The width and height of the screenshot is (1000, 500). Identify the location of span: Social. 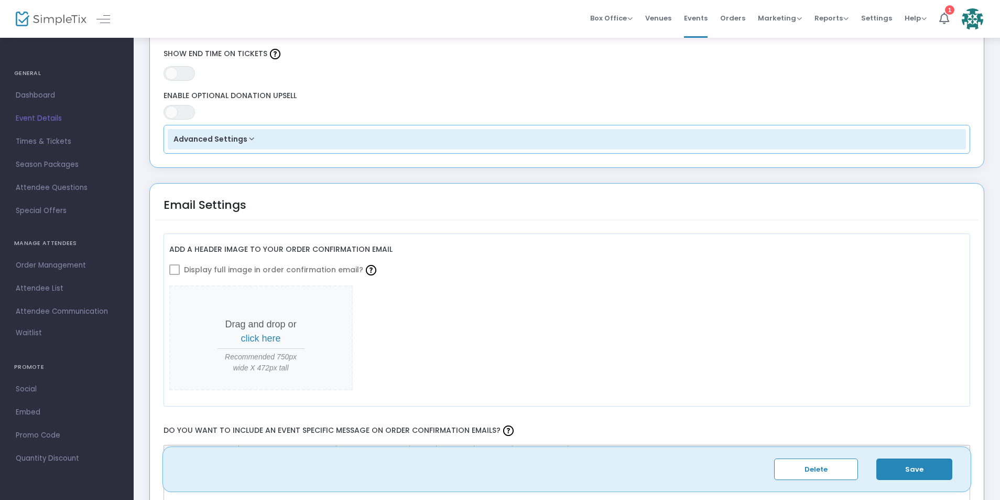
(67, 389).